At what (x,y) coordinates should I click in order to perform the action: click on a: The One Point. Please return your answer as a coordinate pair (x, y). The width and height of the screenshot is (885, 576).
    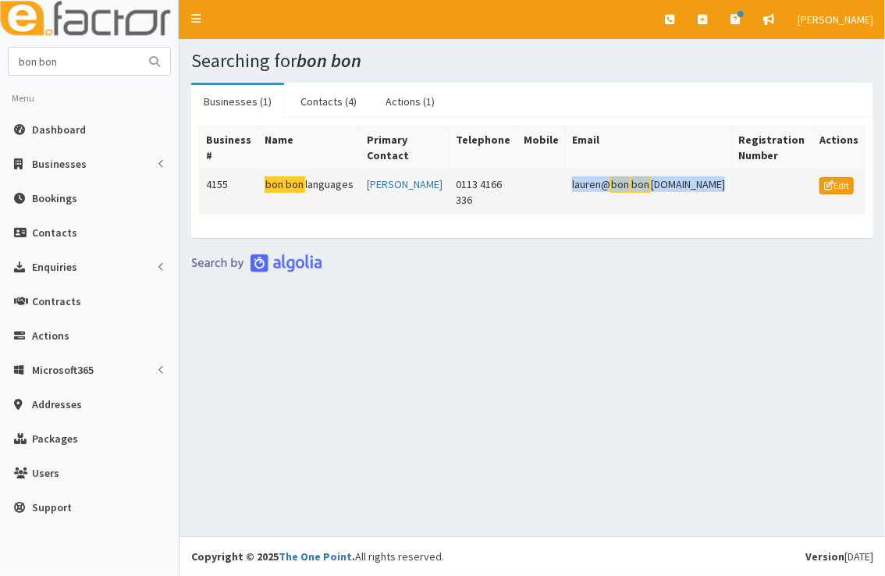
    Looking at the image, I should click on (315, 557).